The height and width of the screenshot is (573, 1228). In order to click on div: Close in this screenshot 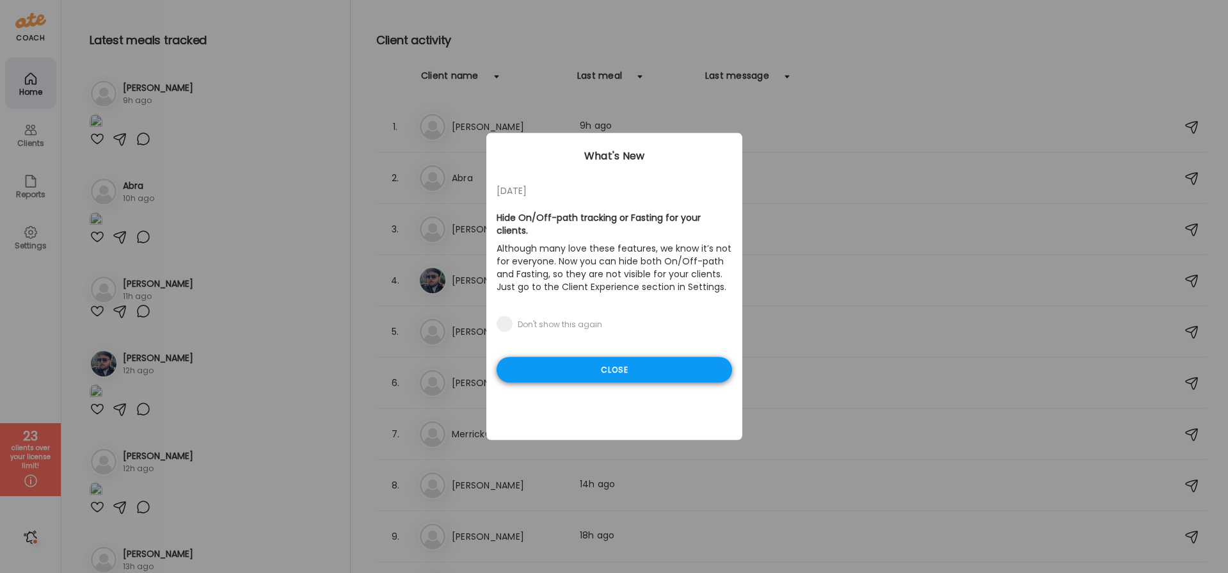, I will do `click(614, 370)`.